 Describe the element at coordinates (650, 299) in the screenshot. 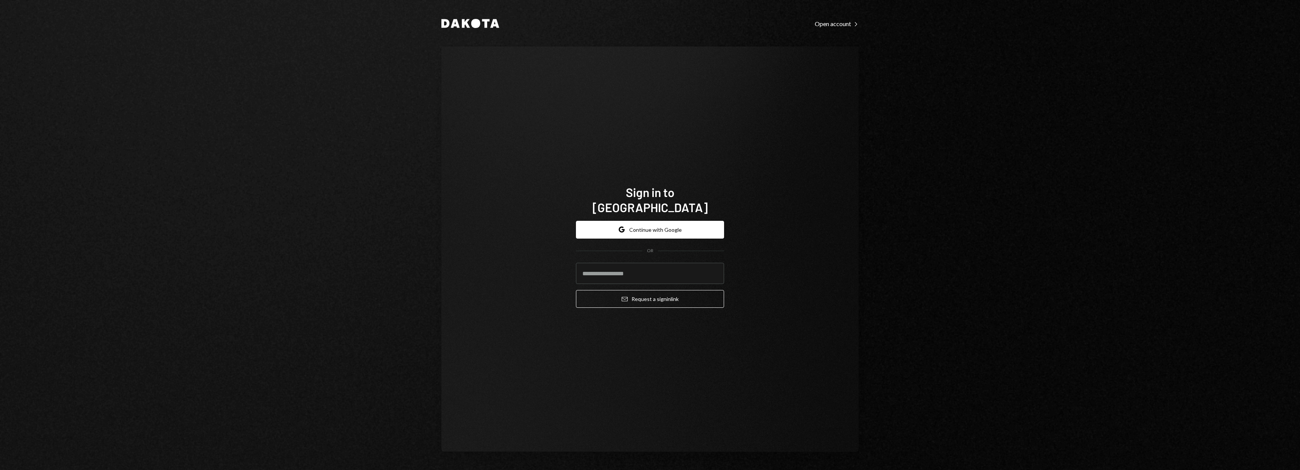

I see `button: Request a signinlink` at that location.